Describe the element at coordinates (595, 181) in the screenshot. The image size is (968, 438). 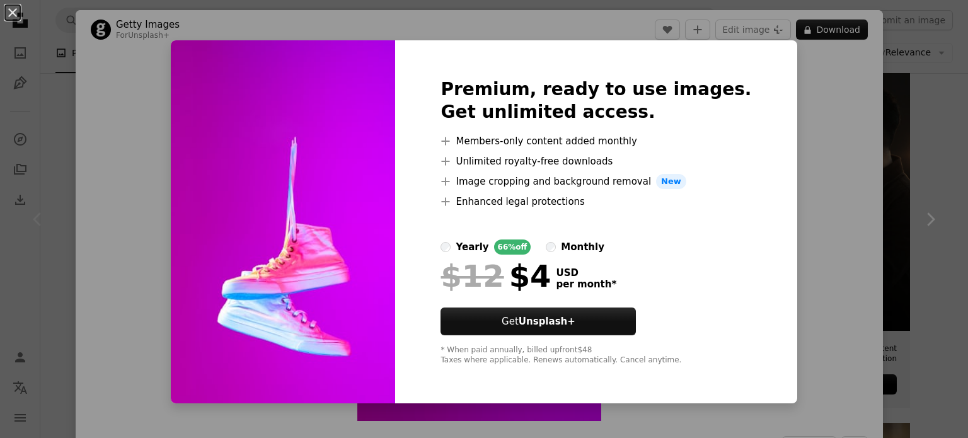
I see `li: Image cropping and background removal` at that location.